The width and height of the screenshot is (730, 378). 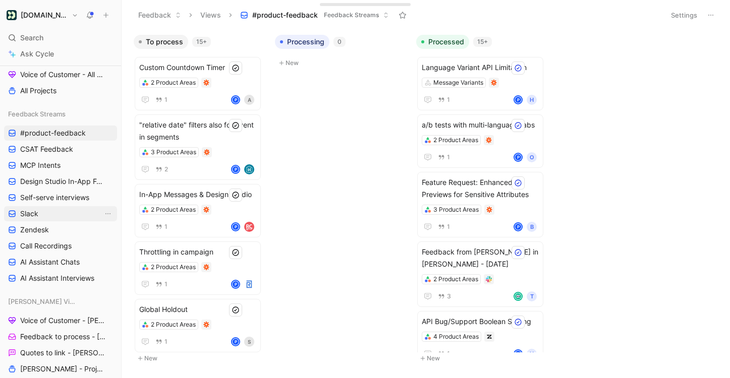 What do you see at coordinates (12, 15) in the screenshot?
I see `img: Customer.io` at bounding box center [12, 15].